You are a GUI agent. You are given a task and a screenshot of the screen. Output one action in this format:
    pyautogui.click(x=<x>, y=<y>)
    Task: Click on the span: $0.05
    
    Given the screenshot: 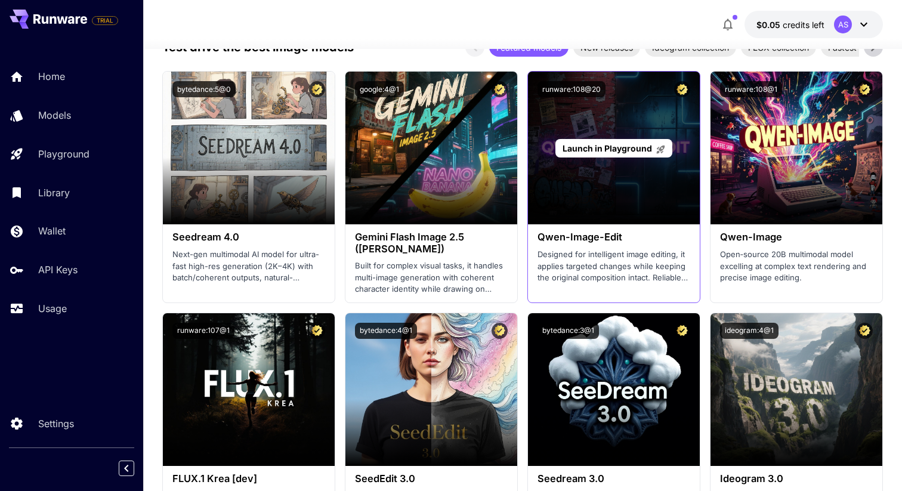 What is the action you would take?
    pyautogui.click(x=770, y=24)
    